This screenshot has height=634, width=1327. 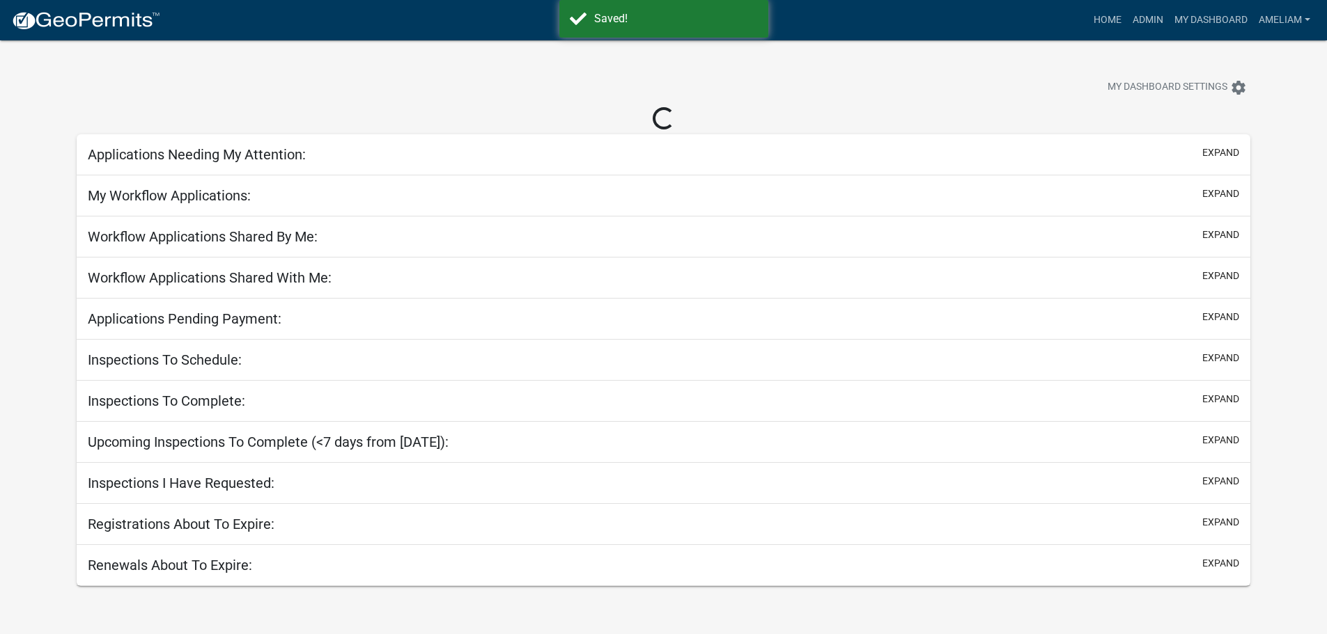 I want to click on h5: Workflow Applications Shared With Me:, so click(x=210, y=278).